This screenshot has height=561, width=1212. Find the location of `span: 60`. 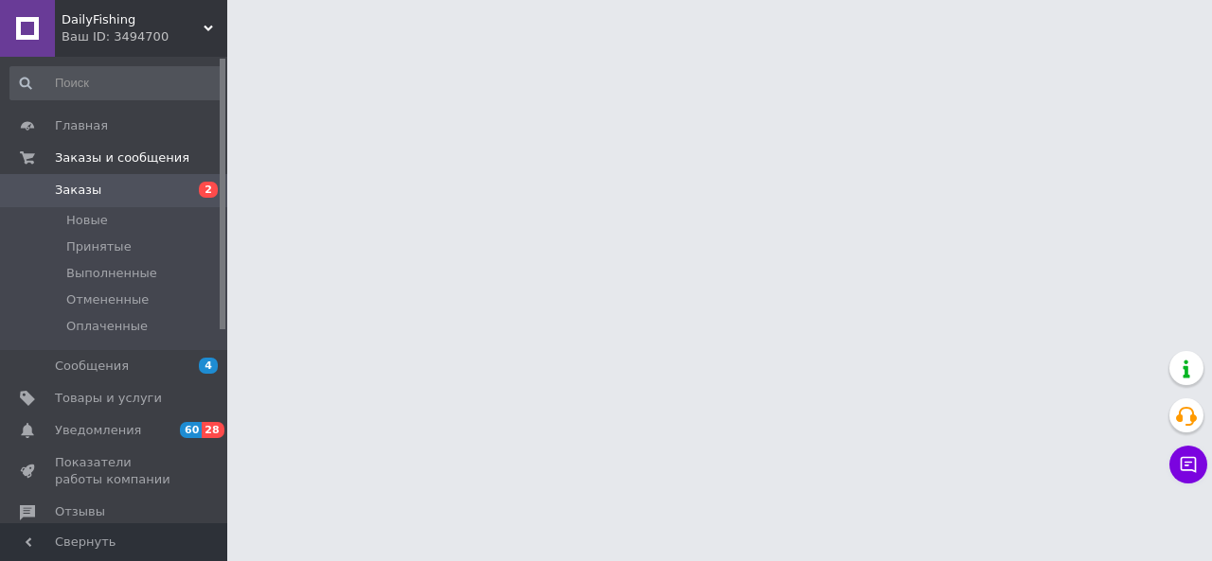

span: 60 is located at coordinates (190, 430).